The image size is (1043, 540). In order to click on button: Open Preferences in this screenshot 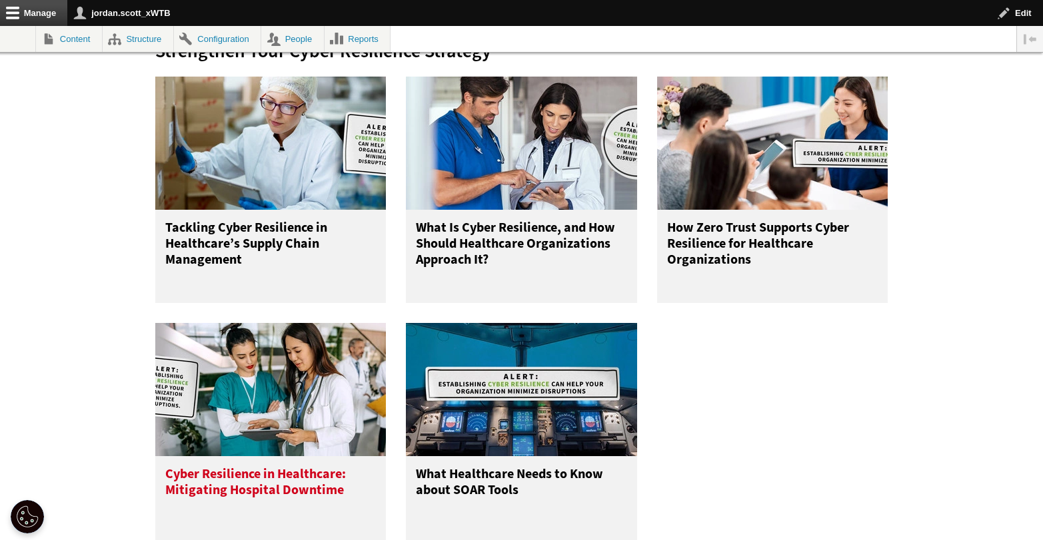, I will do `click(27, 517)`.